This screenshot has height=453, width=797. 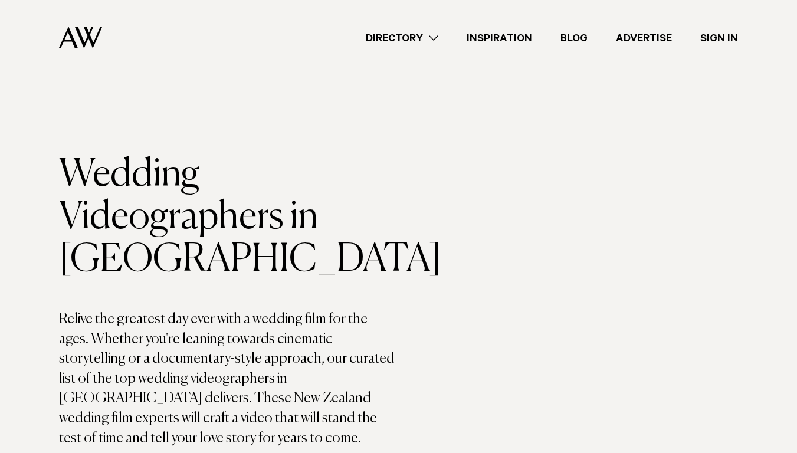 I want to click on a: Sign In, so click(x=720, y=38).